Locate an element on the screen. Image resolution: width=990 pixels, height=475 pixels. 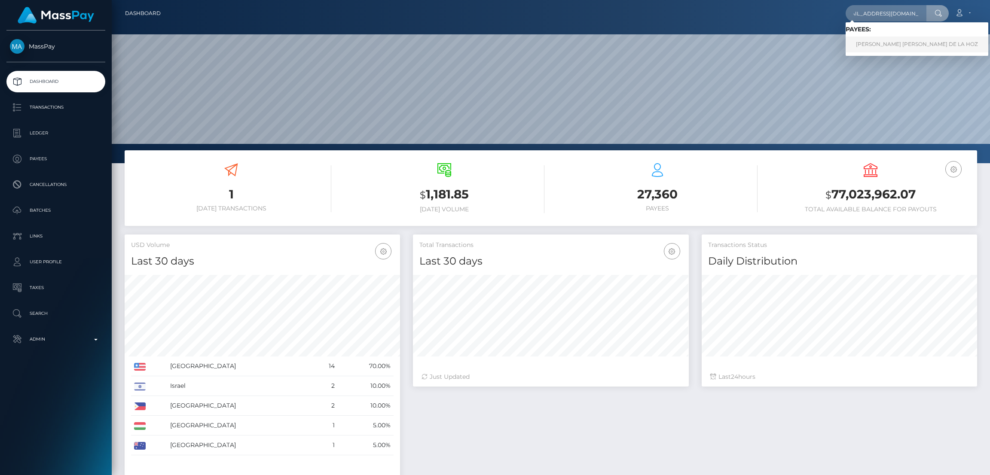
h6: Total Available Balance for Payouts is located at coordinates (870, 209).